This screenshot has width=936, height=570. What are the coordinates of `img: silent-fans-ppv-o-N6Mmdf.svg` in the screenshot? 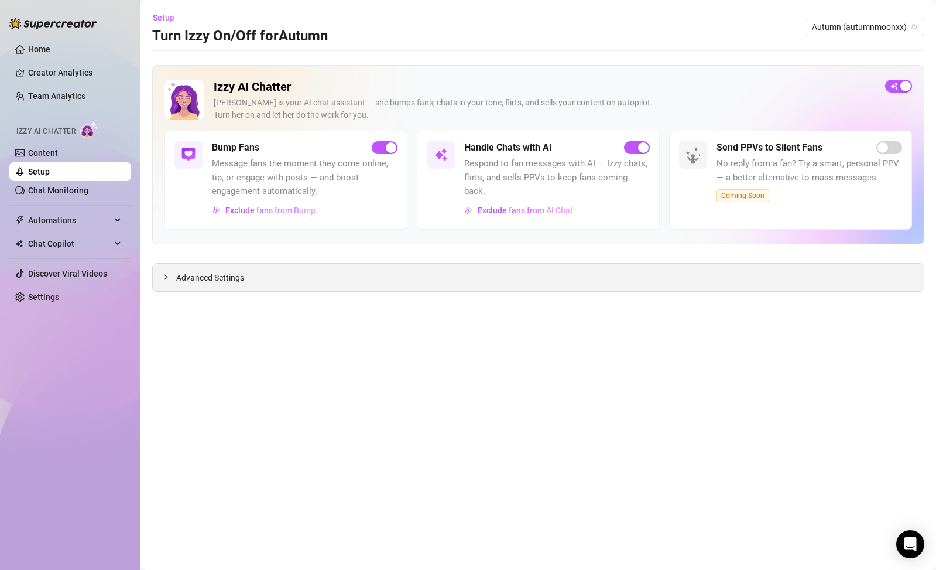 It's located at (695, 156).